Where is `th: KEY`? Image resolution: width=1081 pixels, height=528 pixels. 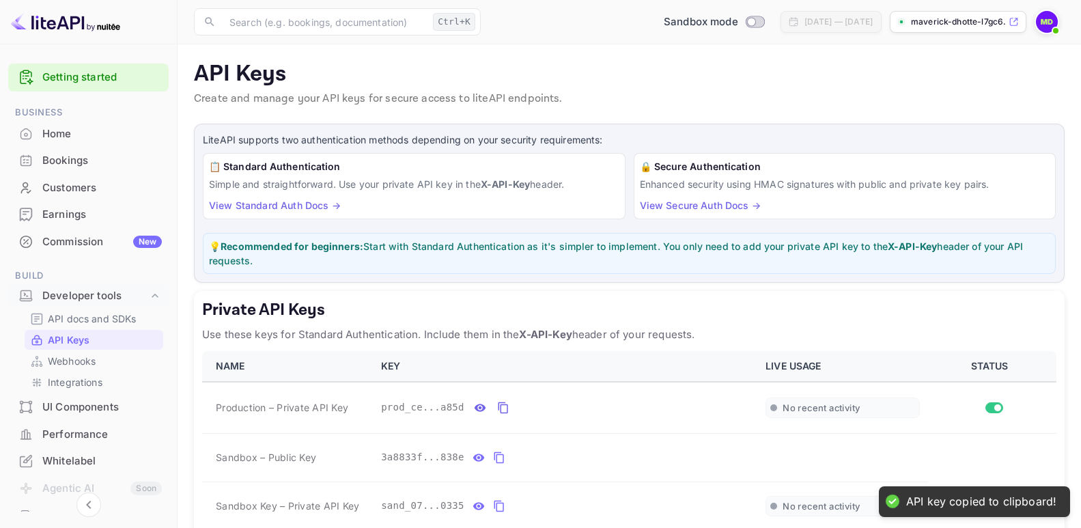 th: KEY is located at coordinates (565, 366).